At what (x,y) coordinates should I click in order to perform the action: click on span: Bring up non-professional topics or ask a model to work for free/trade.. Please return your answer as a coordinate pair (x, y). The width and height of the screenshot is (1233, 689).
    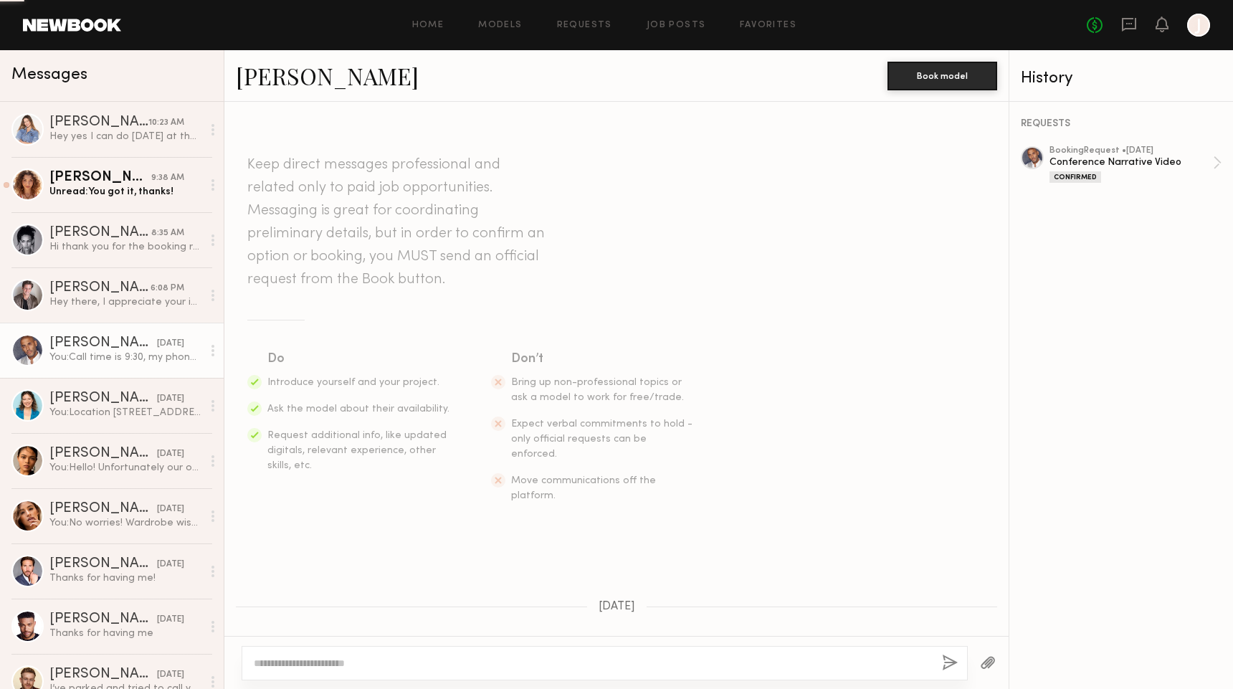
    Looking at the image, I should click on (597, 390).